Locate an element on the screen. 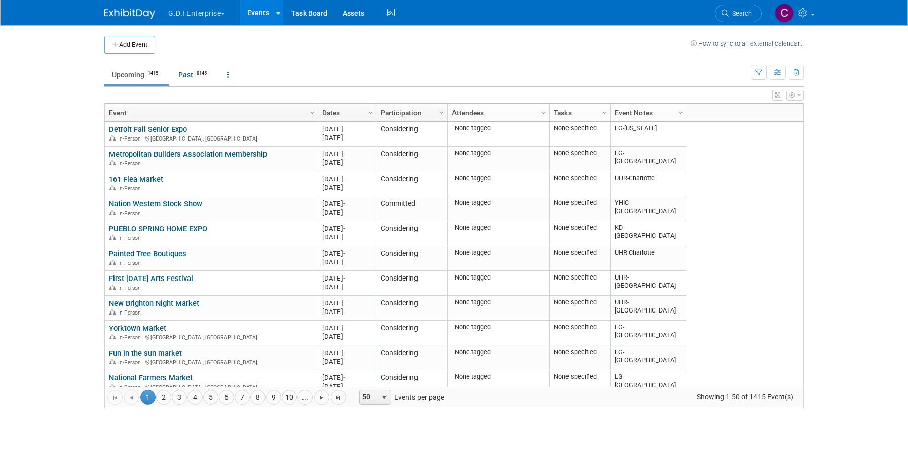  span: select is located at coordinates (384, 397).